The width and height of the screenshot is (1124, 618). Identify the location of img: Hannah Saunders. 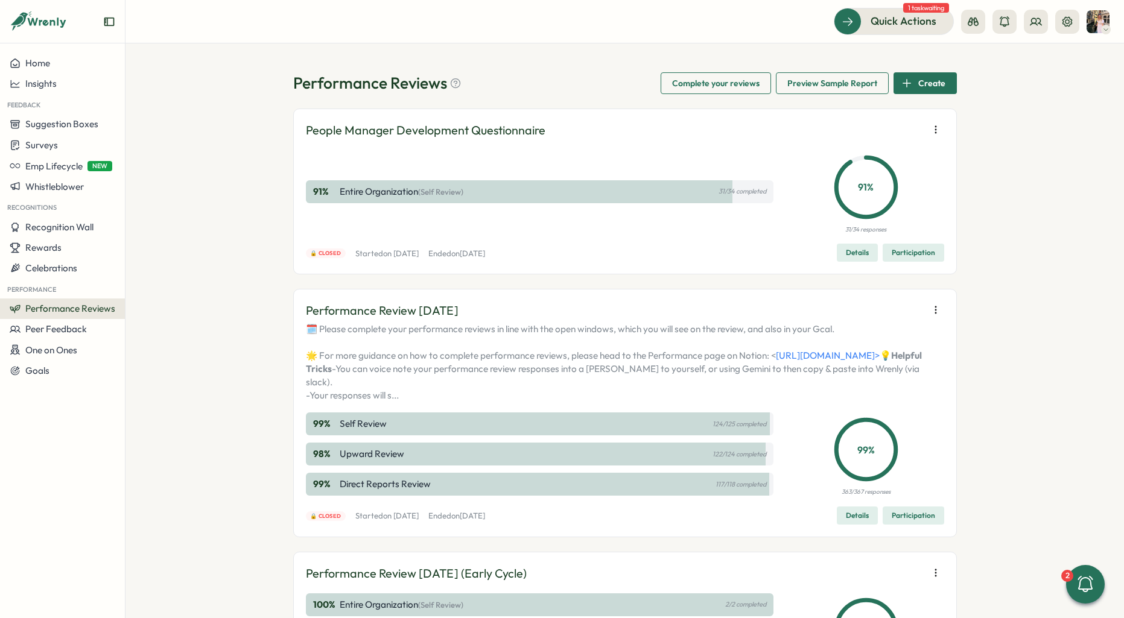
(1098, 22).